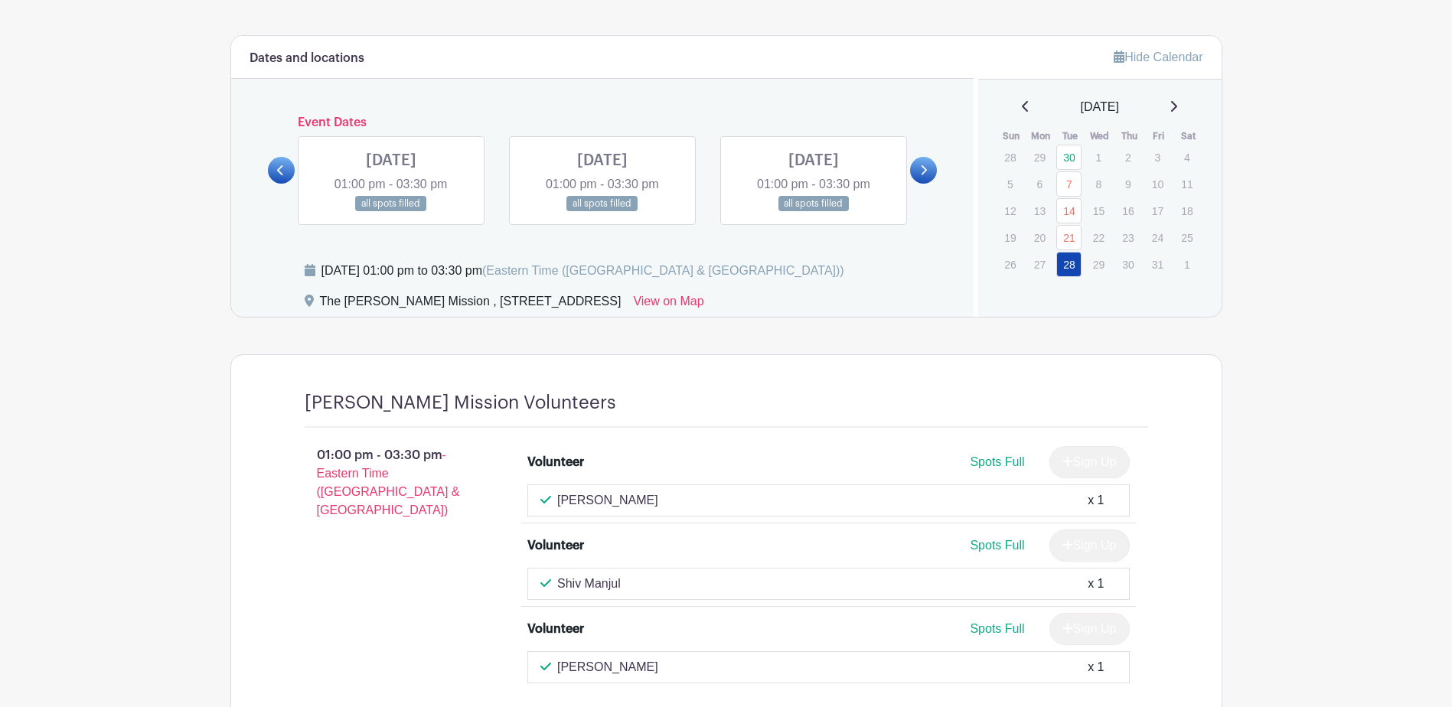 Image resolution: width=1452 pixels, height=707 pixels. Describe the element at coordinates (589, 584) in the screenshot. I see `p: Shiv Manjul` at that location.